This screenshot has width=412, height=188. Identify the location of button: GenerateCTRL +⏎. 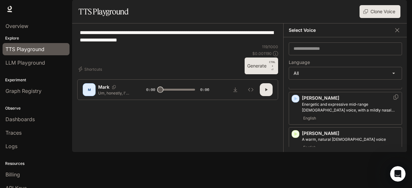
(262, 66).